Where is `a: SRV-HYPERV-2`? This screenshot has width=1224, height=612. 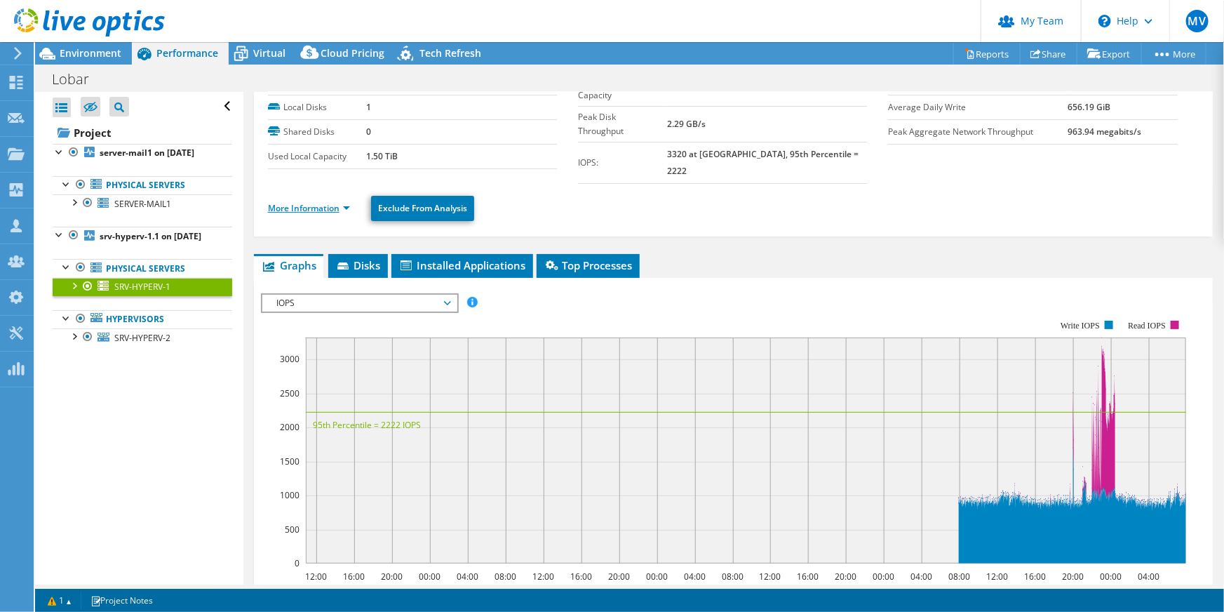
a: SRV-HYPERV-2 is located at coordinates (142, 337).